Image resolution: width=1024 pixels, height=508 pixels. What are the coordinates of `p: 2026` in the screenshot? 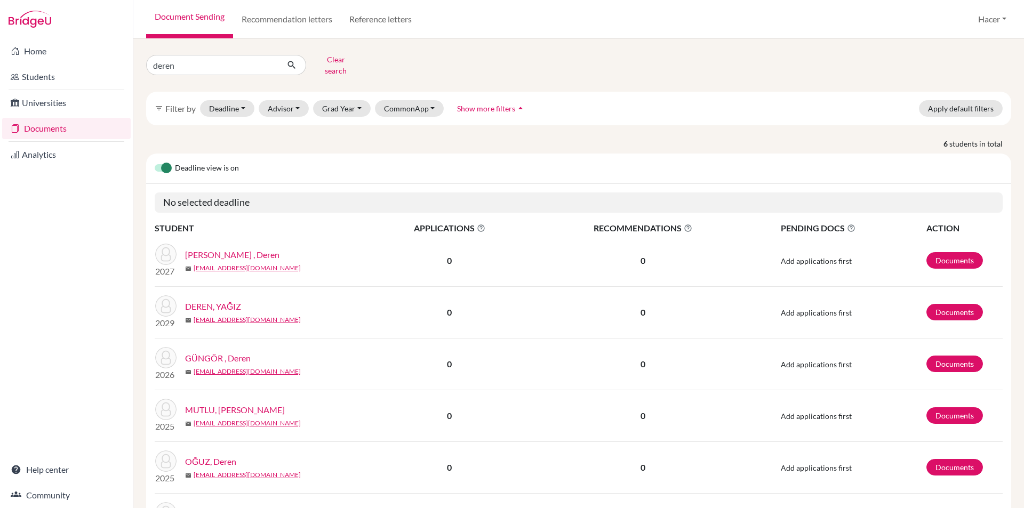 It's located at (166, 375).